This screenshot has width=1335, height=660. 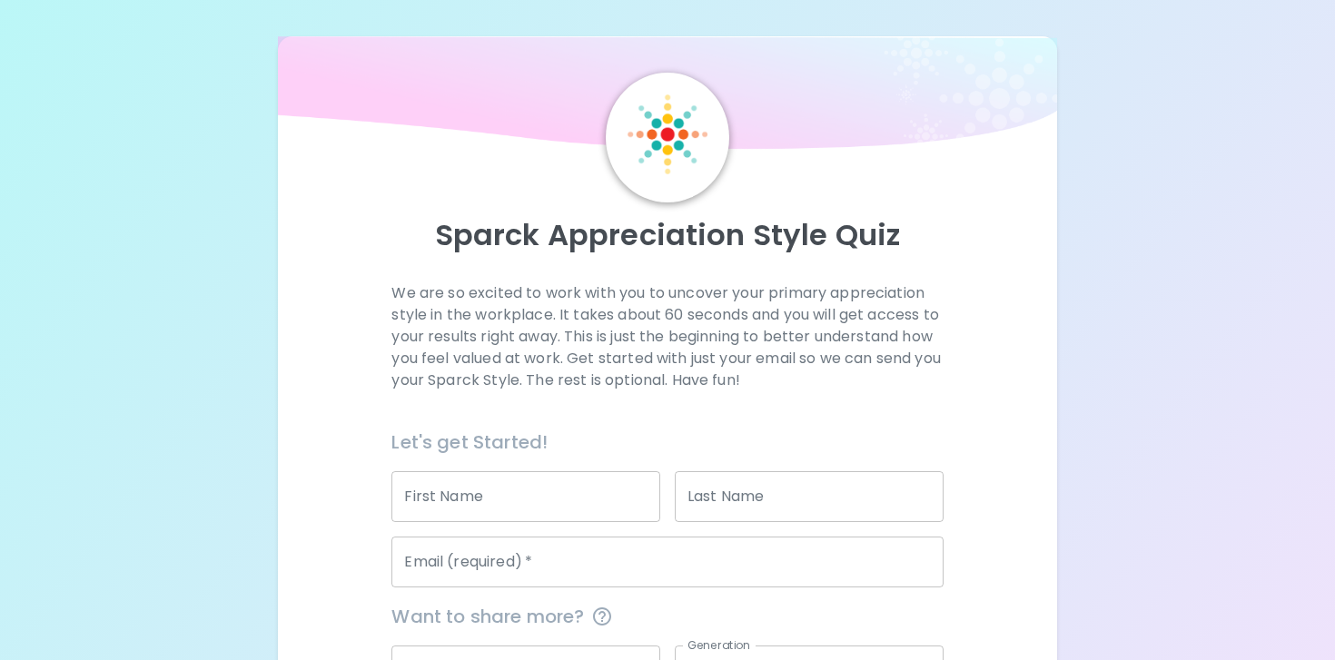 What do you see at coordinates (667, 97) in the screenshot?
I see `img: wave` at bounding box center [667, 97].